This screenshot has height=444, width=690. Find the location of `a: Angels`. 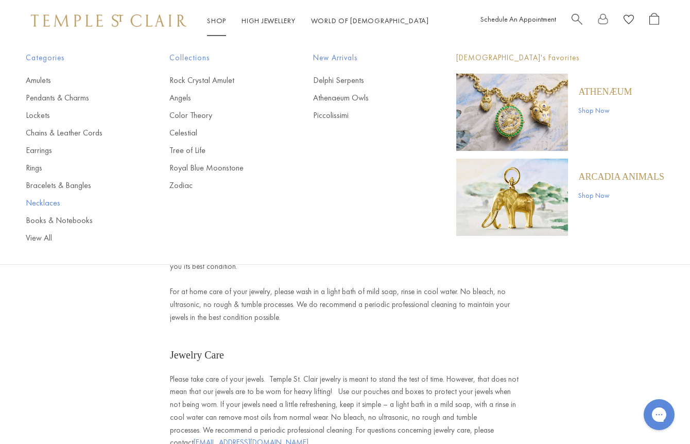

a: Angels is located at coordinates (220, 98).